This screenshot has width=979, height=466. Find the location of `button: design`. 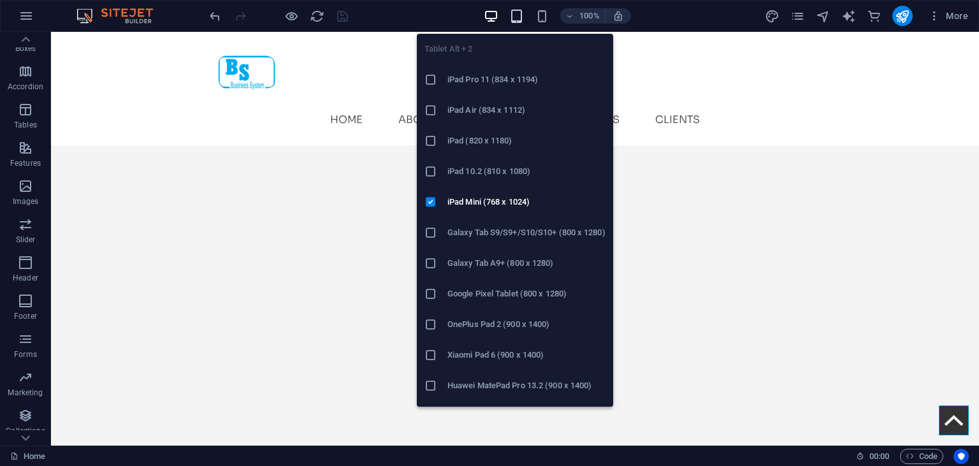

button: design is located at coordinates (773, 16).